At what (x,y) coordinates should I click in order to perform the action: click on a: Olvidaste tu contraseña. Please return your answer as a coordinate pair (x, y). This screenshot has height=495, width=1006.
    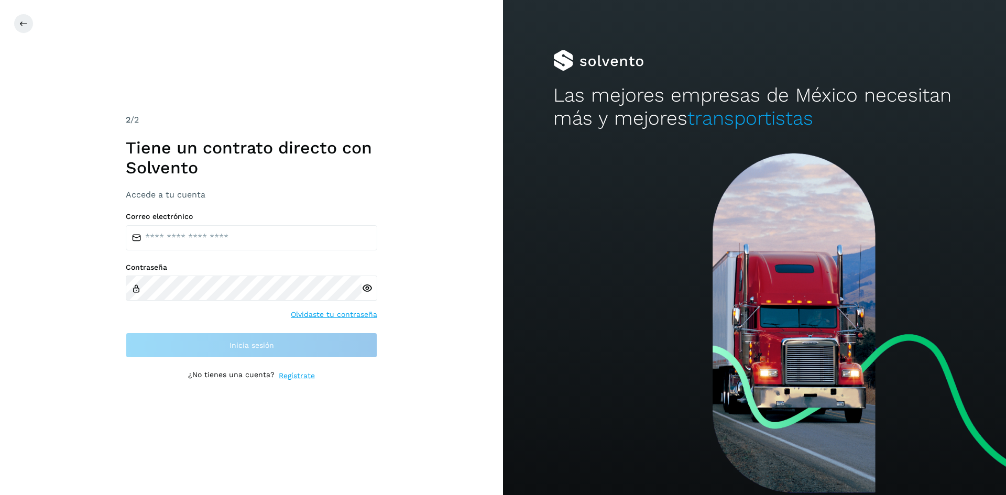
    Looking at the image, I should click on (334, 314).